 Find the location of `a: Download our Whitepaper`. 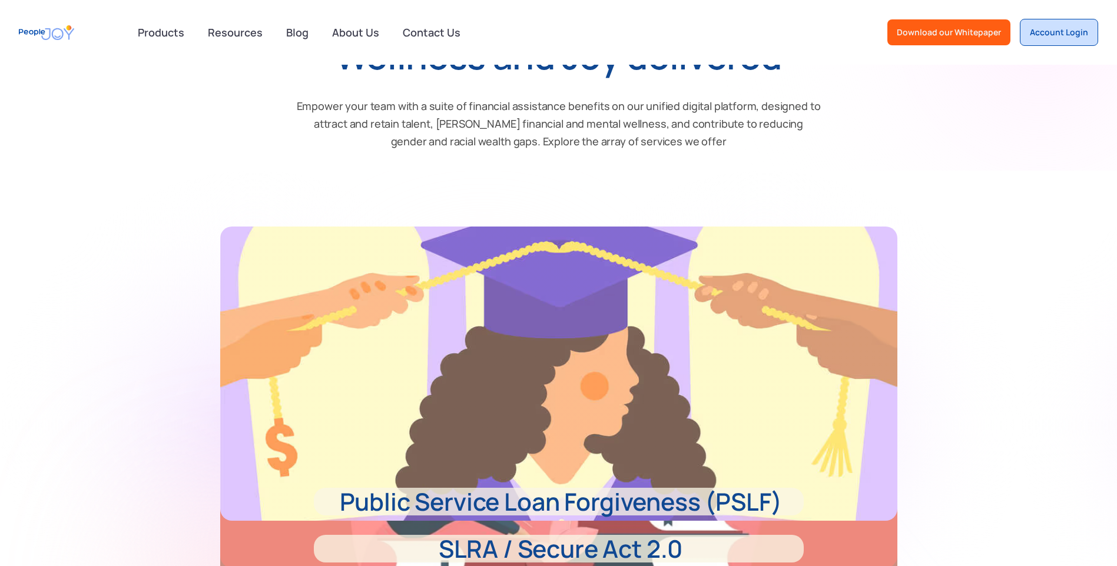

a: Download our Whitepaper is located at coordinates (948, 32).